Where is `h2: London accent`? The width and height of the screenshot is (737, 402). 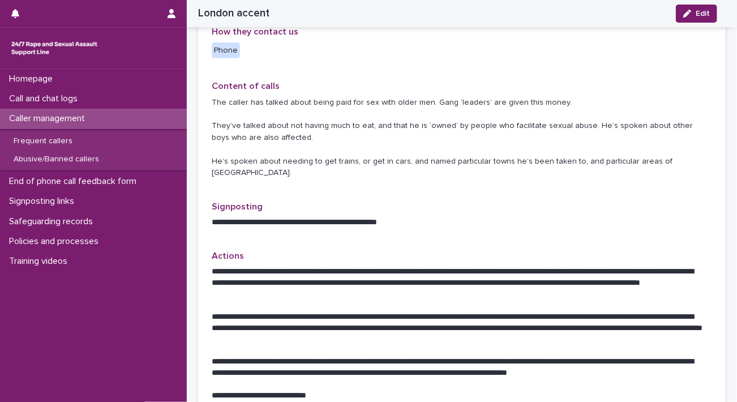 h2: London accent is located at coordinates (234, 13).